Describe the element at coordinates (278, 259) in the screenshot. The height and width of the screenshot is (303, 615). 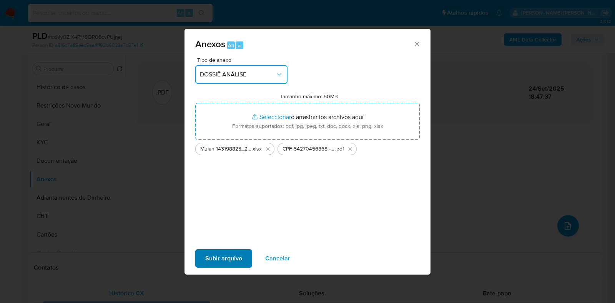
I see `button: Cancelar` at that location.